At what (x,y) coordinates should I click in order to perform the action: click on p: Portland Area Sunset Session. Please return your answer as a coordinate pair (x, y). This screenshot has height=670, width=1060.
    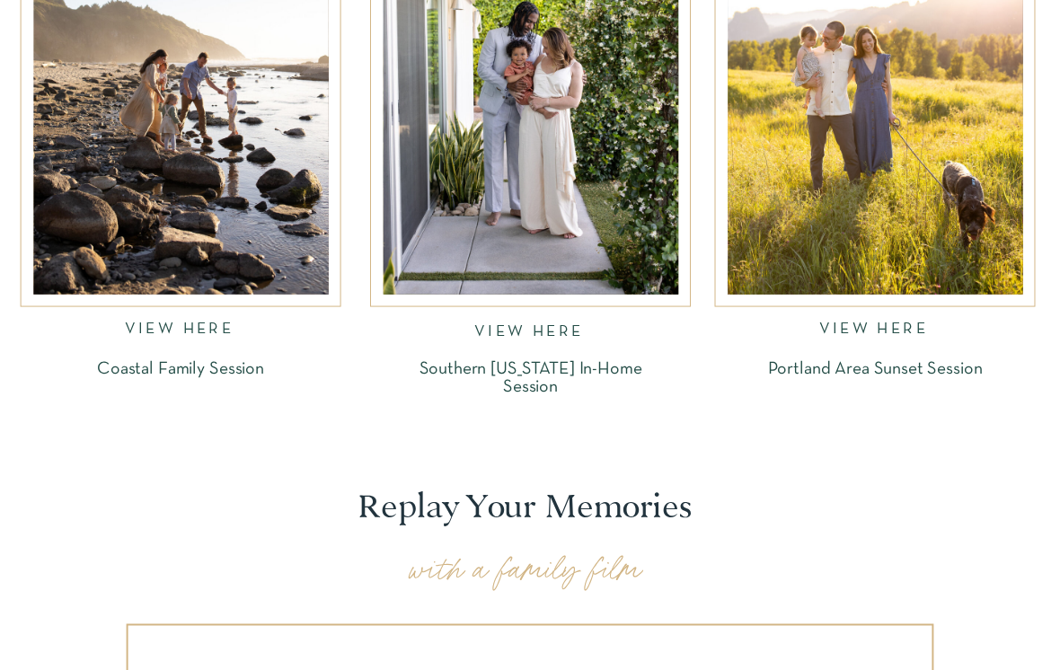
    Looking at the image, I should click on (875, 367).